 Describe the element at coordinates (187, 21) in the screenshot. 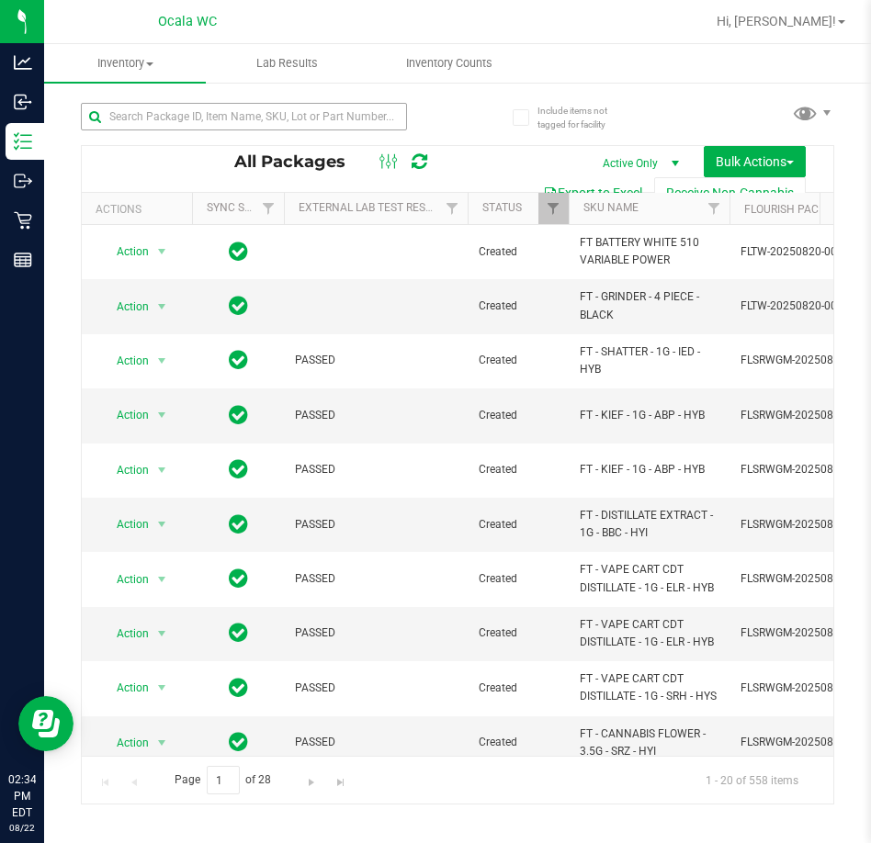

I see `span: Ocala WC` at that location.